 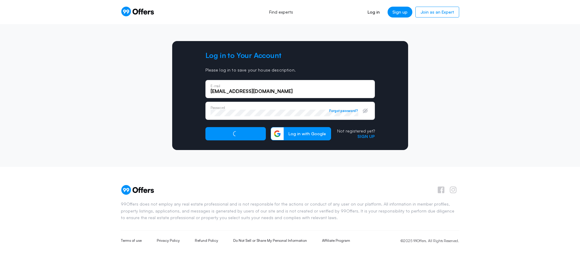 I want to click on a: Privacy Policy, so click(x=168, y=241).